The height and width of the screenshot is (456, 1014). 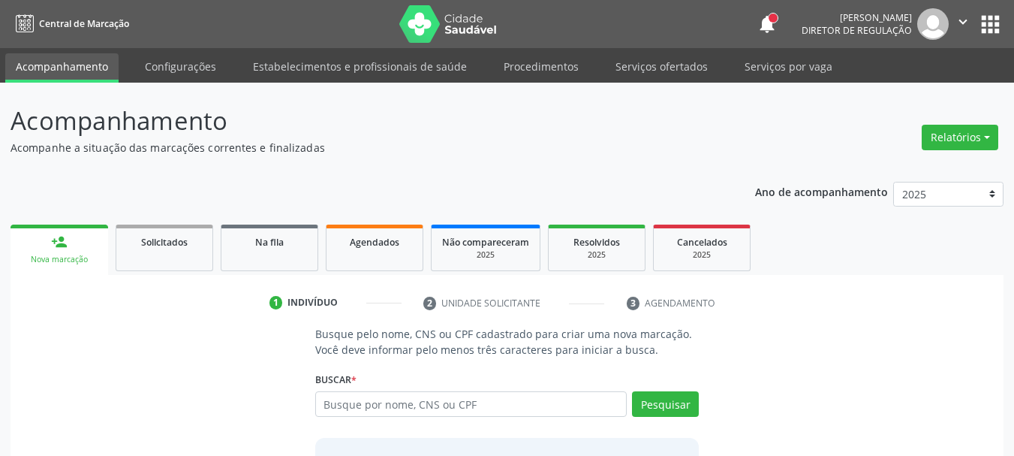 What do you see at coordinates (960, 137) in the screenshot?
I see `button: Relatórios` at bounding box center [960, 137].